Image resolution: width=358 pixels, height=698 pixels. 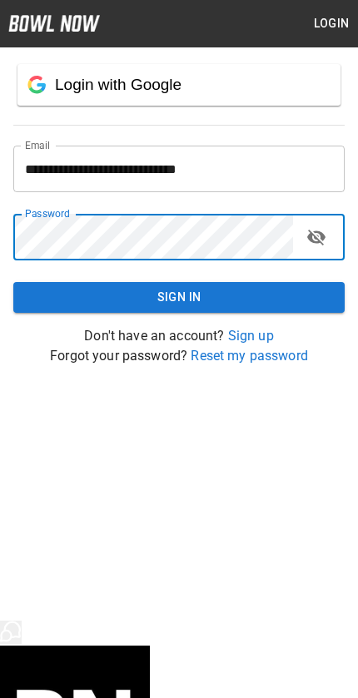 I want to click on p: Don't have an account?, so click(x=179, y=336).